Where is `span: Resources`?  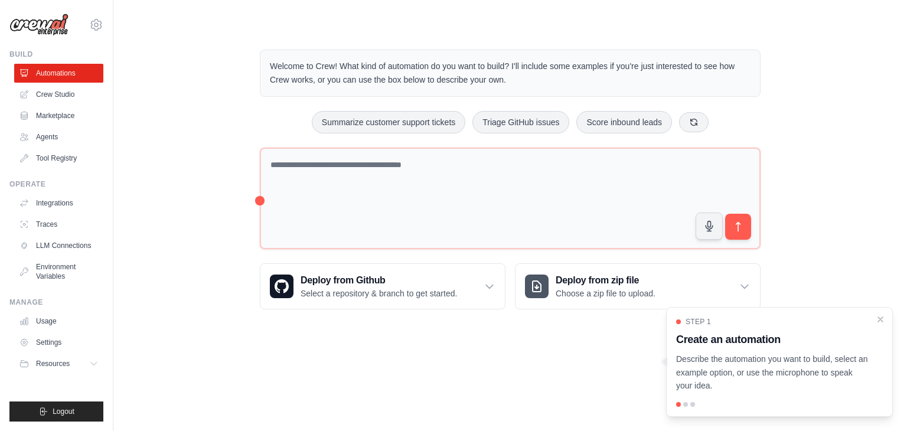 span: Resources is located at coordinates (53, 364).